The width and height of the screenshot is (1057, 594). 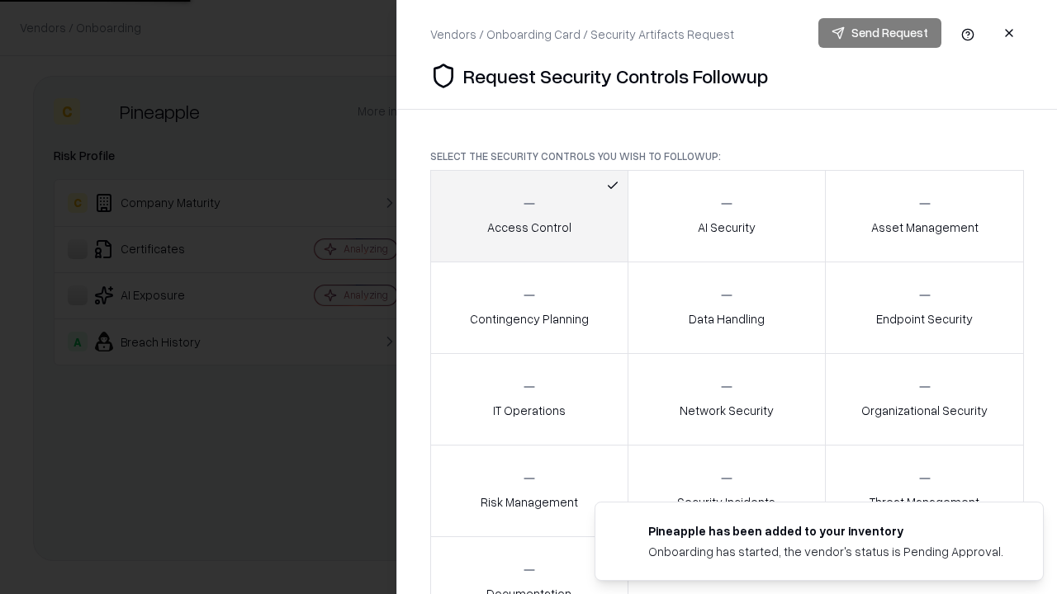 What do you see at coordinates (727, 400) in the screenshot?
I see `button: Network Security` at bounding box center [727, 400].